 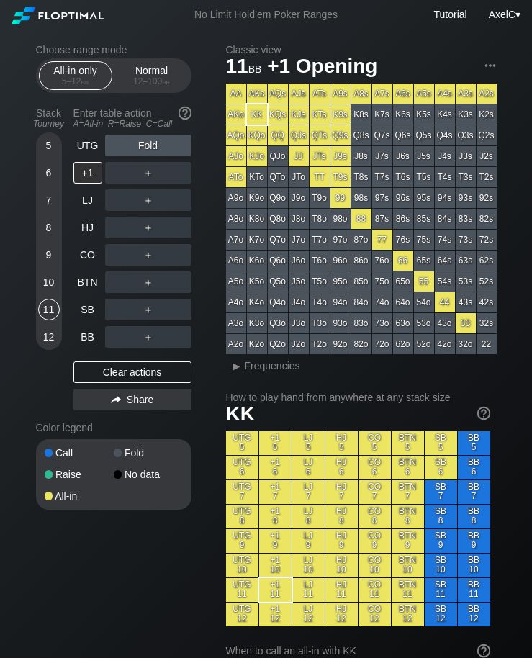 I want to click on div: KJs, so click(x=299, y=114).